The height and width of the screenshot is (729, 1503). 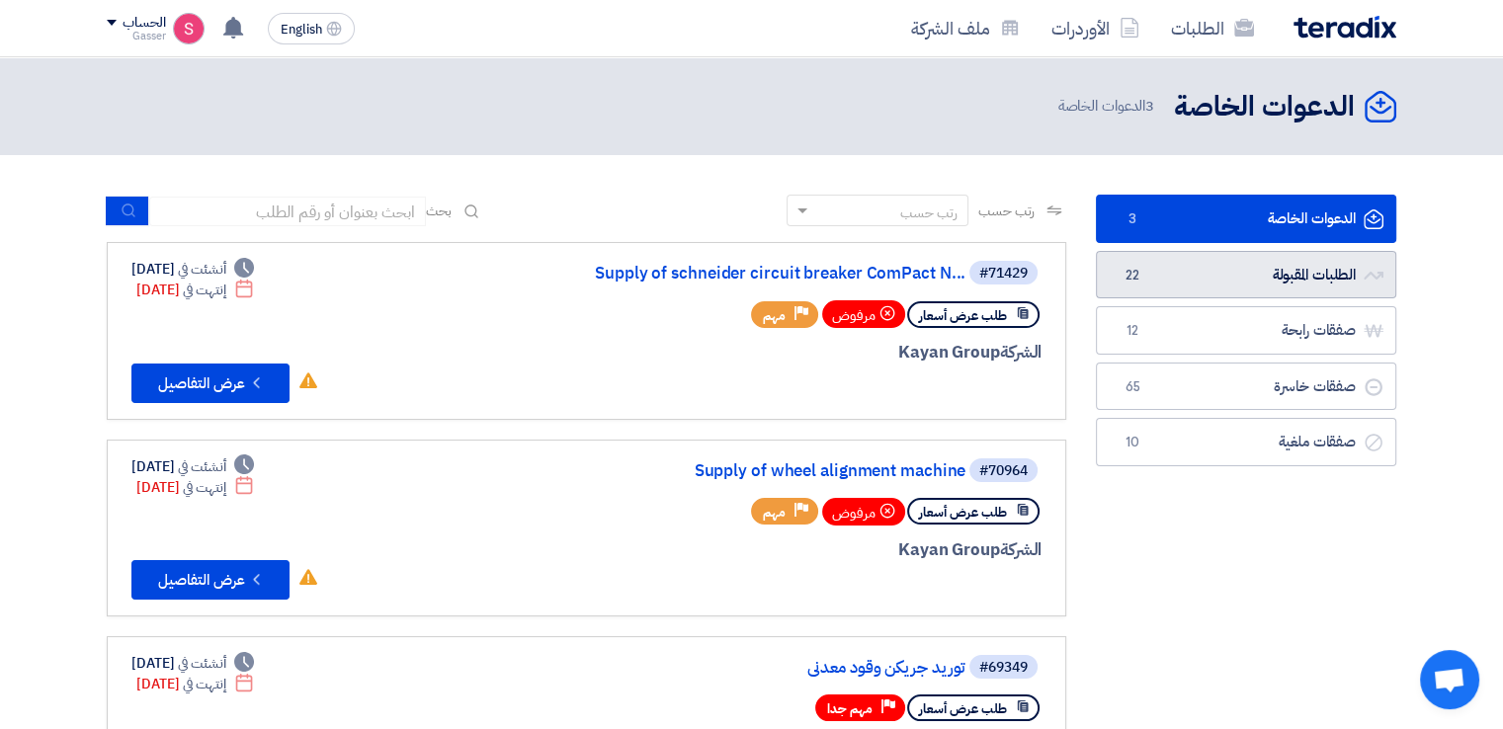 I want to click on span: رتب حسب, so click(x=1006, y=210).